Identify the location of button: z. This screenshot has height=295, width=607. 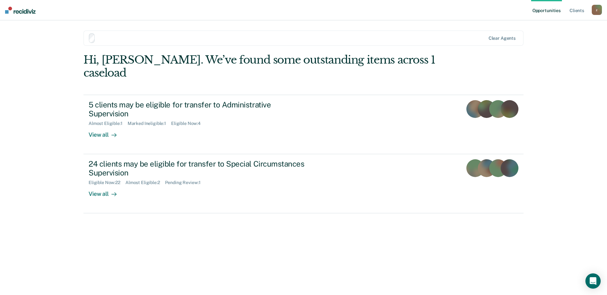
(597, 10).